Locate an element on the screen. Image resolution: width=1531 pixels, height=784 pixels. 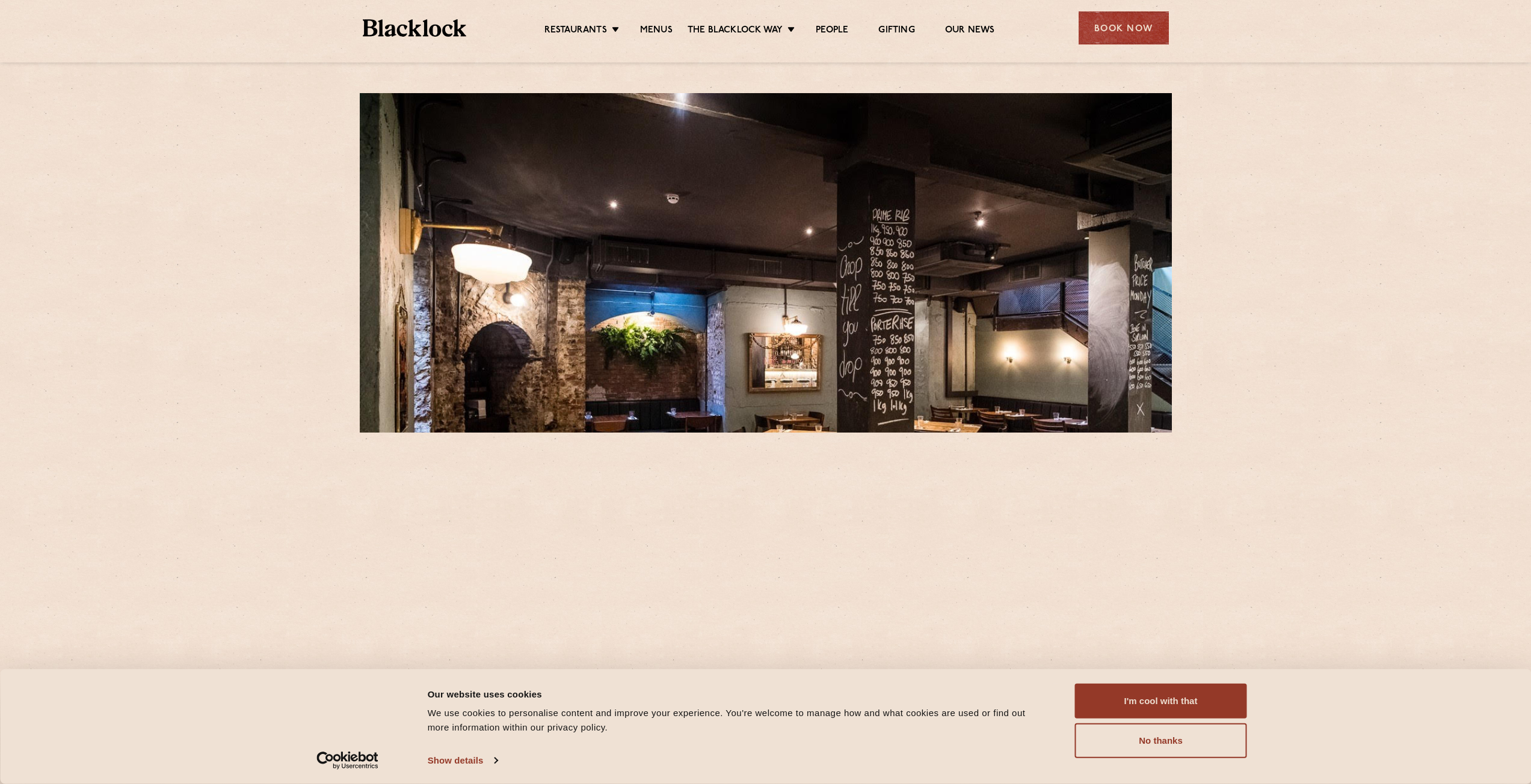
button: I'm cool with that is located at coordinates (1161, 702).